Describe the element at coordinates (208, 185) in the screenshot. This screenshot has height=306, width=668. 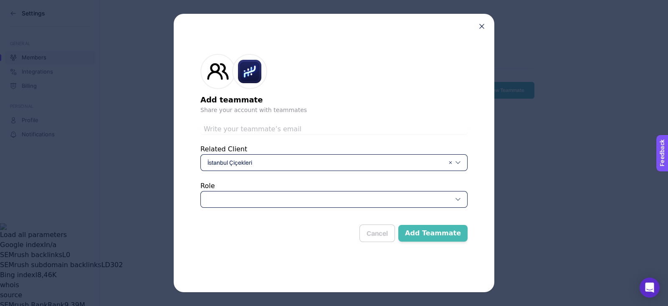
I see `label: Role` at that location.